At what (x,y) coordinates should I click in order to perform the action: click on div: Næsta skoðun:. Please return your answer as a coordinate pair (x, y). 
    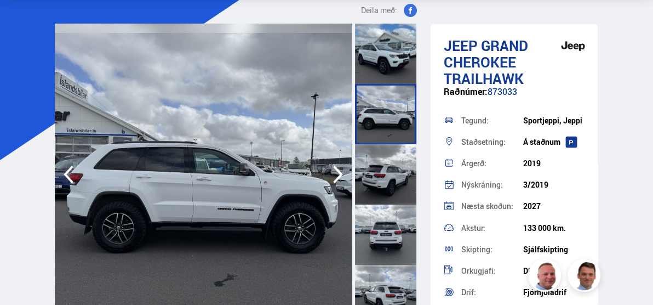
    Looking at the image, I should click on (492, 206).